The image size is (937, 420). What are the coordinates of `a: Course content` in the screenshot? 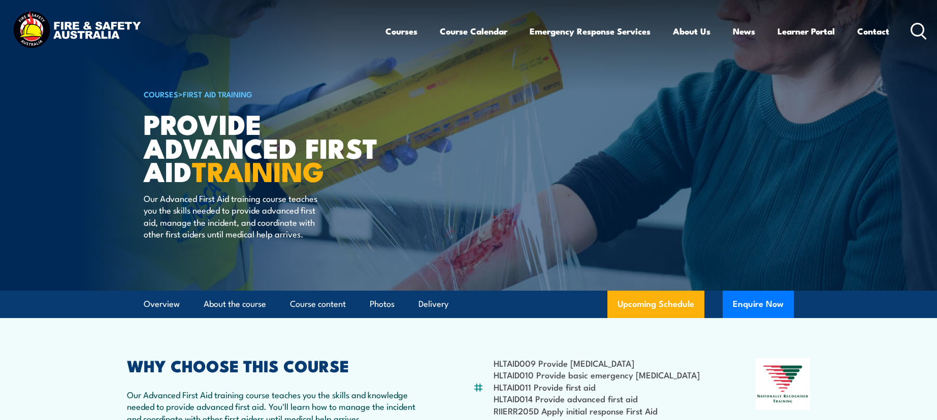 It's located at (318, 304).